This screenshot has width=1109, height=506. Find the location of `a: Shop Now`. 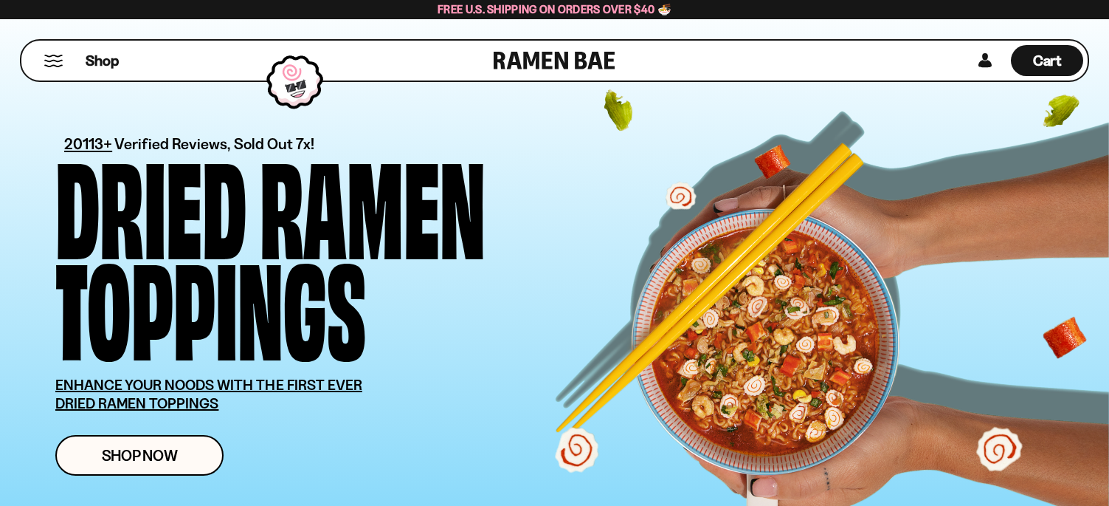

a: Shop Now is located at coordinates (140, 455).